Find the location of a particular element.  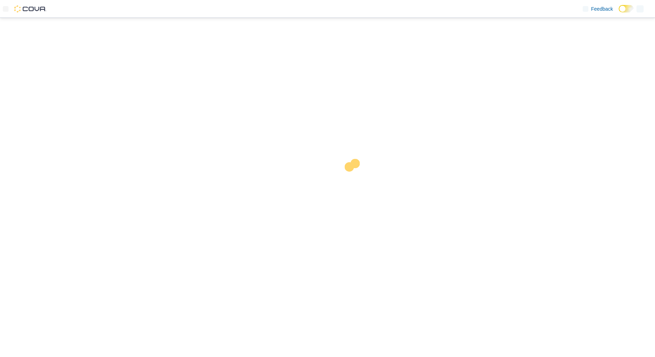

img: cova-loader is located at coordinates (354, 180).